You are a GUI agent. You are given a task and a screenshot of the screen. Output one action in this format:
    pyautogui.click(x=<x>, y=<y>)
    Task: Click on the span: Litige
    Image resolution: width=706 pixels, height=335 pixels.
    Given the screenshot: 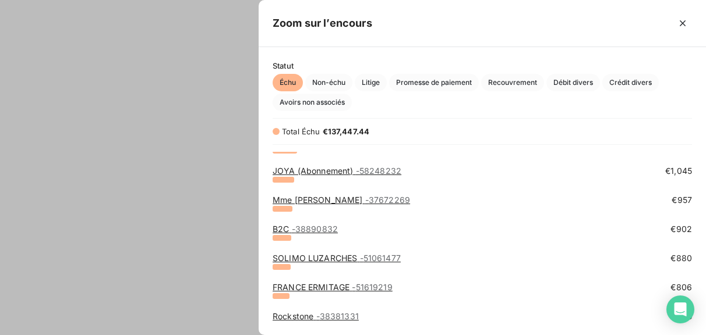 What is the action you would take?
    pyautogui.click(x=370, y=83)
    